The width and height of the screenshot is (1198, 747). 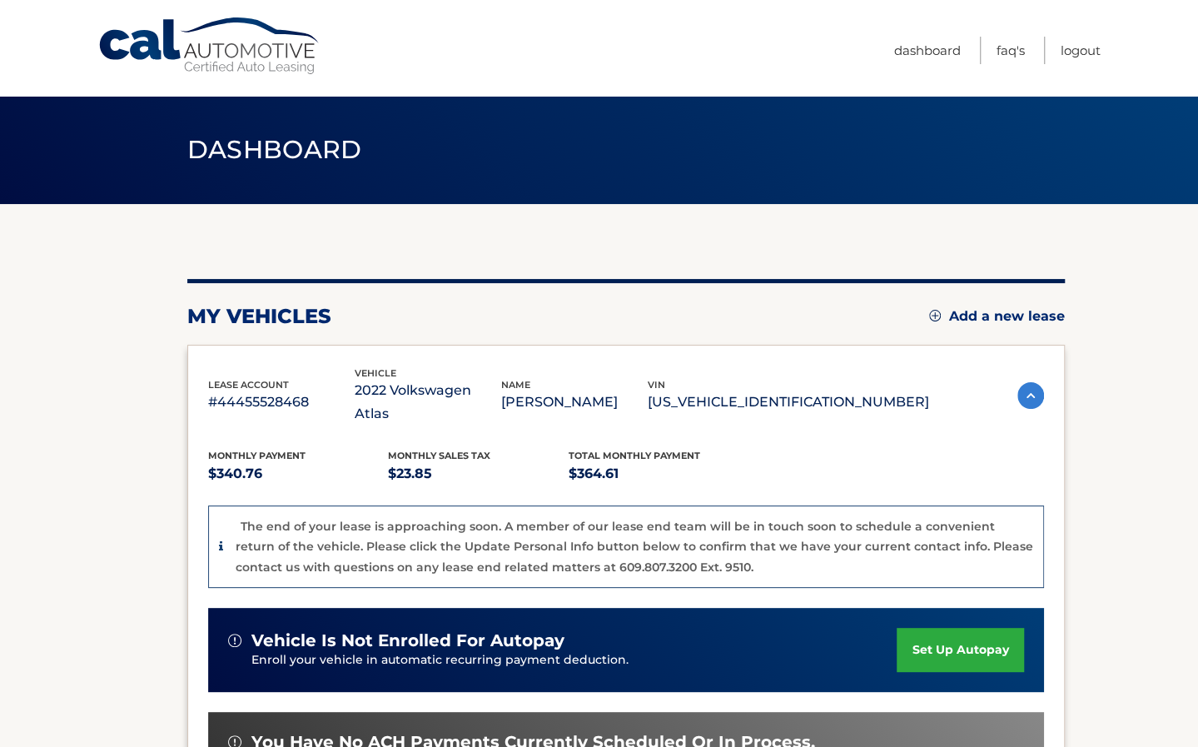 I want to click on a: Dashboard, so click(x=927, y=50).